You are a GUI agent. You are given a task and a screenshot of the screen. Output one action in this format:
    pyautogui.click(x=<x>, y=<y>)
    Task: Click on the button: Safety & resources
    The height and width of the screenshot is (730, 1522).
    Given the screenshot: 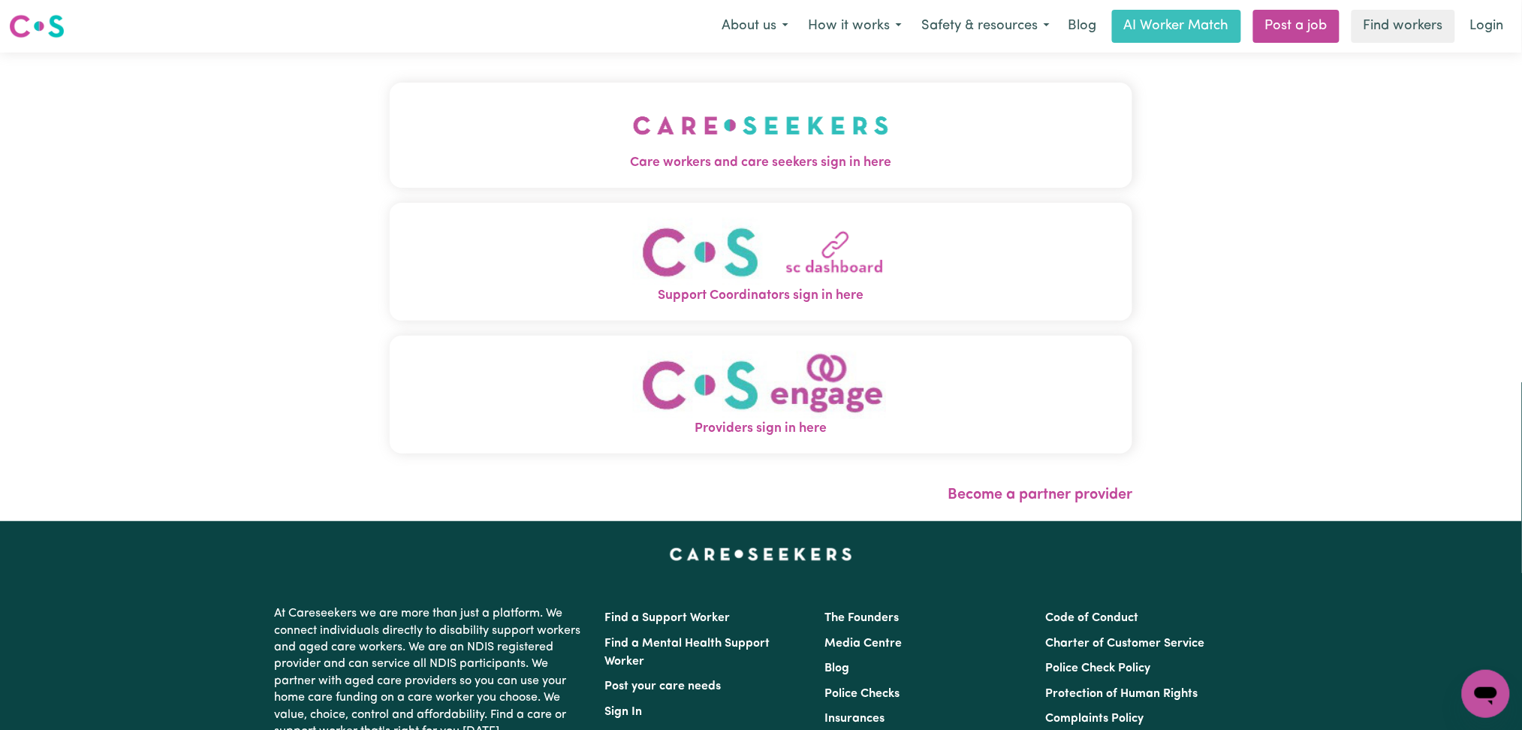 What is the action you would take?
    pyautogui.click(x=985, y=26)
    